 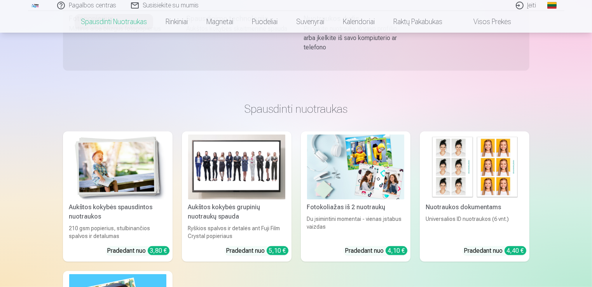 What do you see at coordinates (176, 22) in the screenshot?
I see `a: Rinkiniai` at bounding box center [176, 22].